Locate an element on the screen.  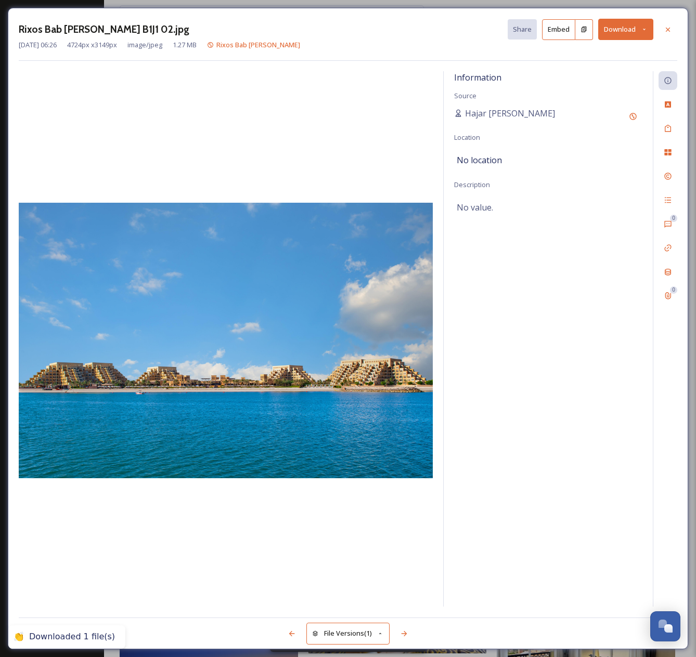
button: Embed is located at coordinates (558, 30).